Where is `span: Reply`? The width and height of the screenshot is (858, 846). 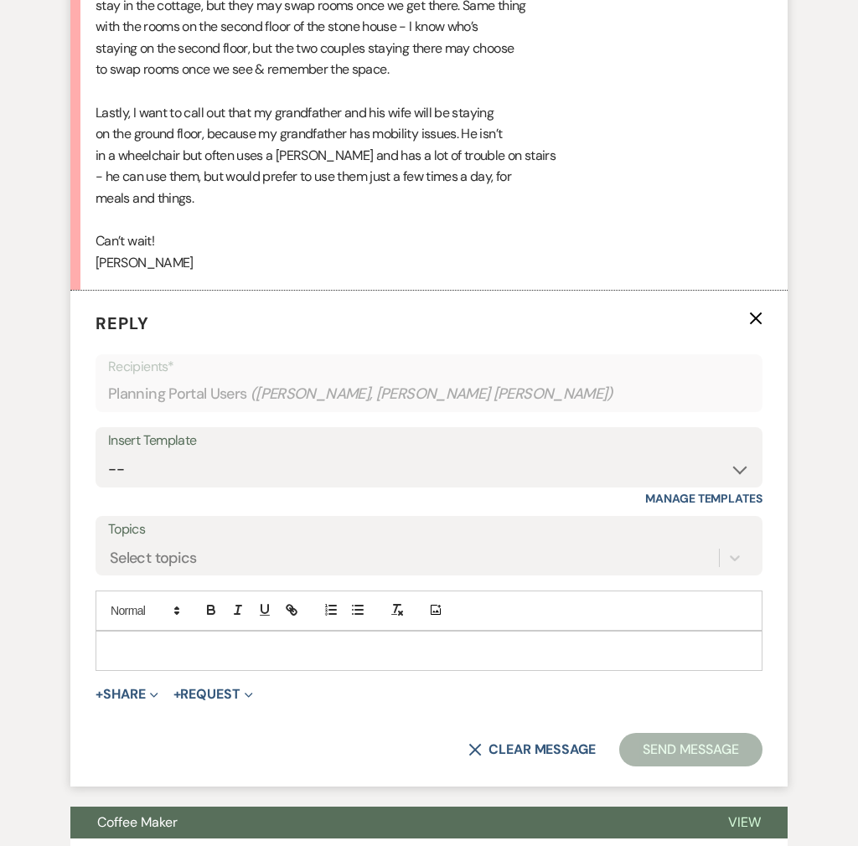
span: Reply is located at coordinates (122, 323).